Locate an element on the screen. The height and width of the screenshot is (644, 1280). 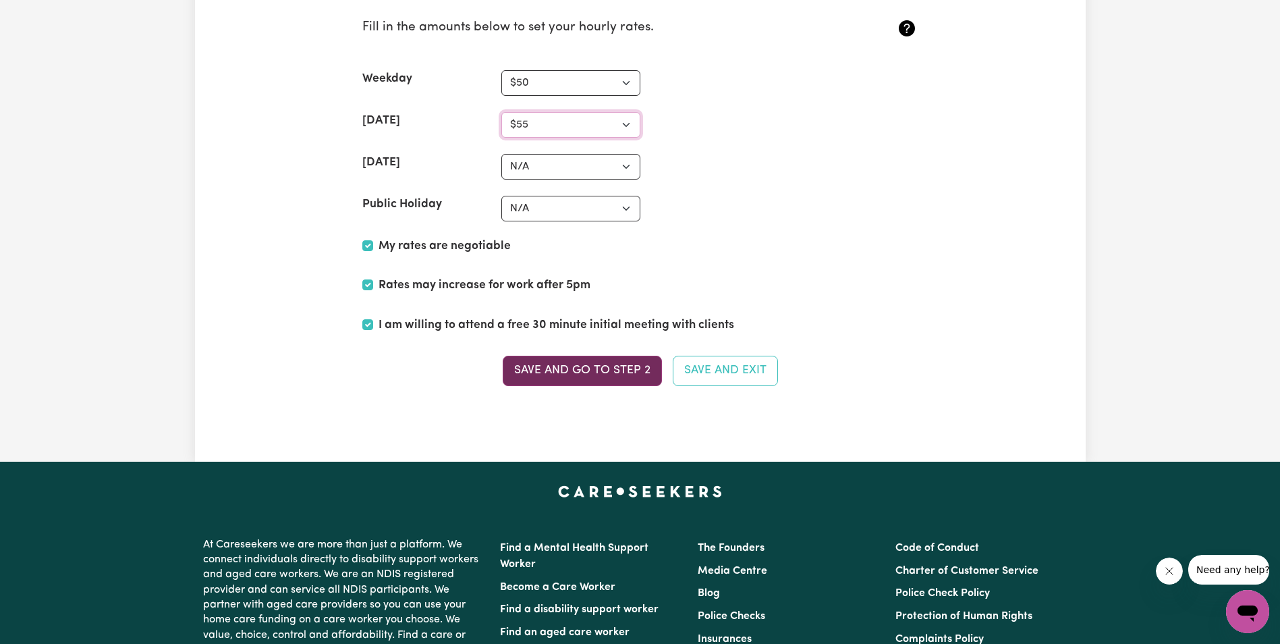
a: Media Centre is located at coordinates (732, 571).